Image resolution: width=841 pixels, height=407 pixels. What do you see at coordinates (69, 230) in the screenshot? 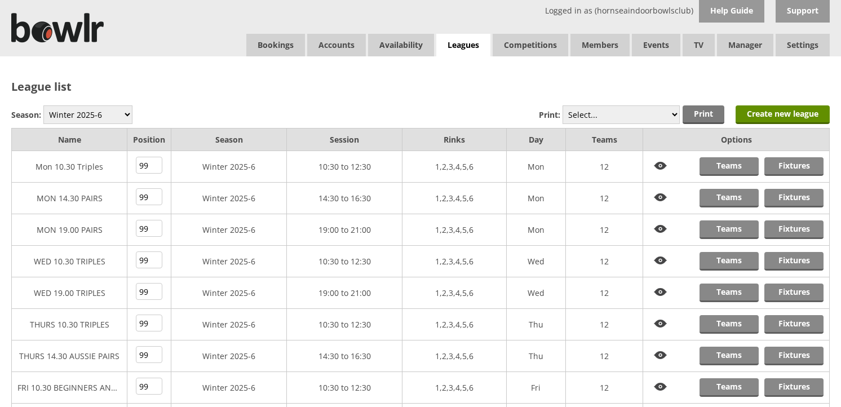
I see `td: MON 19.00 PAIRS` at bounding box center [69, 230].